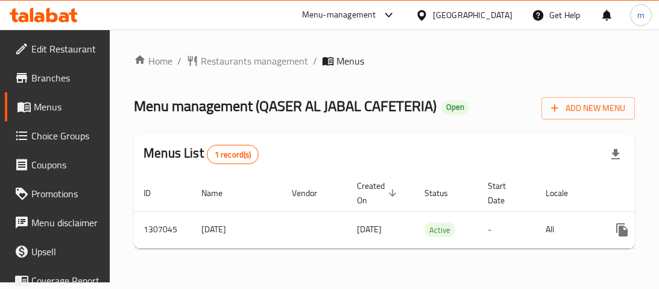 This screenshot has width=659, height=289. I want to click on nav: breadcrumb, so click(384, 61).